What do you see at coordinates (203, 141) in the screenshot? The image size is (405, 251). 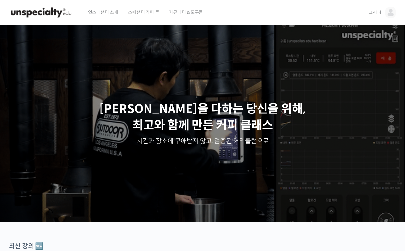 I see `p: 시간과 장소에 구애받지 않고, 검증된 커리큘럼으로` at bounding box center [203, 141].